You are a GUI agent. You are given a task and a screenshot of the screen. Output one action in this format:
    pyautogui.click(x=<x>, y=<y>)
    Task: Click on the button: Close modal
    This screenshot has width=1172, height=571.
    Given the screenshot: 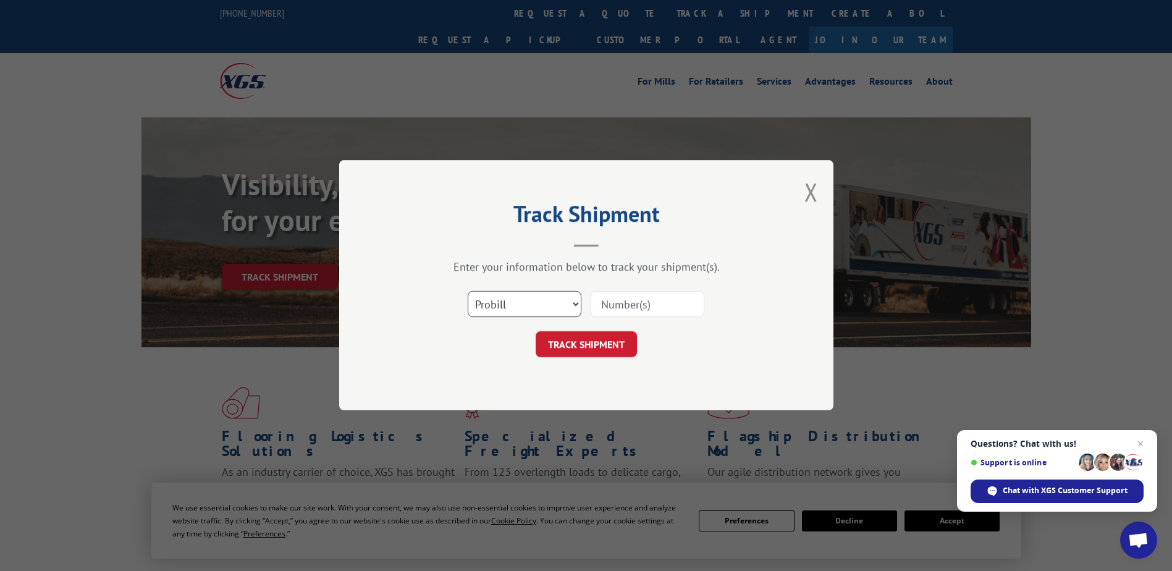 What is the action you would take?
    pyautogui.click(x=811, y=192)
    